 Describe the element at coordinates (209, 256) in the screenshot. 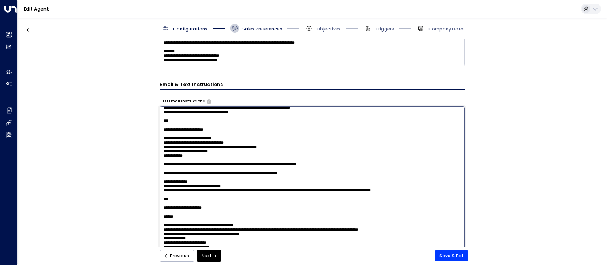

I see `button: Next` at that location.